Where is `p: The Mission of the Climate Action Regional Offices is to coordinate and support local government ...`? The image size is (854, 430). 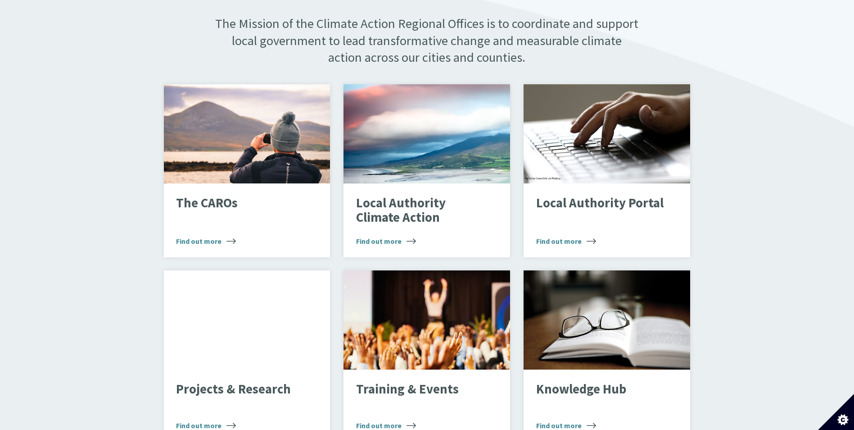
p: The Mission of the Climate Action Regional Offices is to coordinate and support local government ... is located at coordinates (427, 41).